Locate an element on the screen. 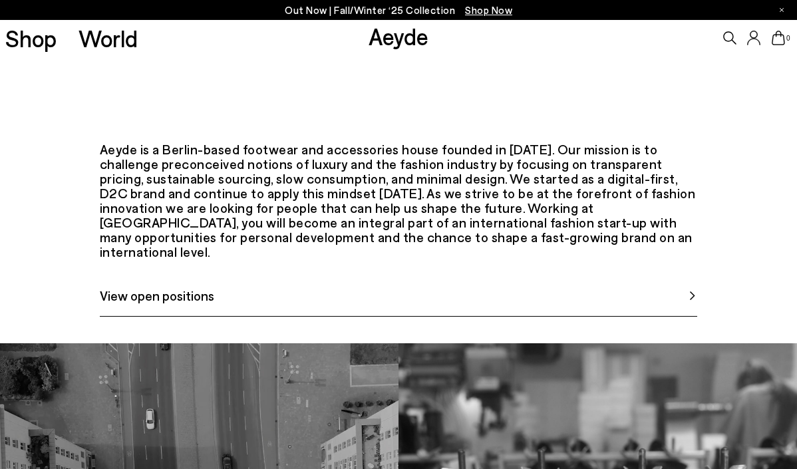  span: Navigate to /collections/new-in is located at coordinates (488, 10).